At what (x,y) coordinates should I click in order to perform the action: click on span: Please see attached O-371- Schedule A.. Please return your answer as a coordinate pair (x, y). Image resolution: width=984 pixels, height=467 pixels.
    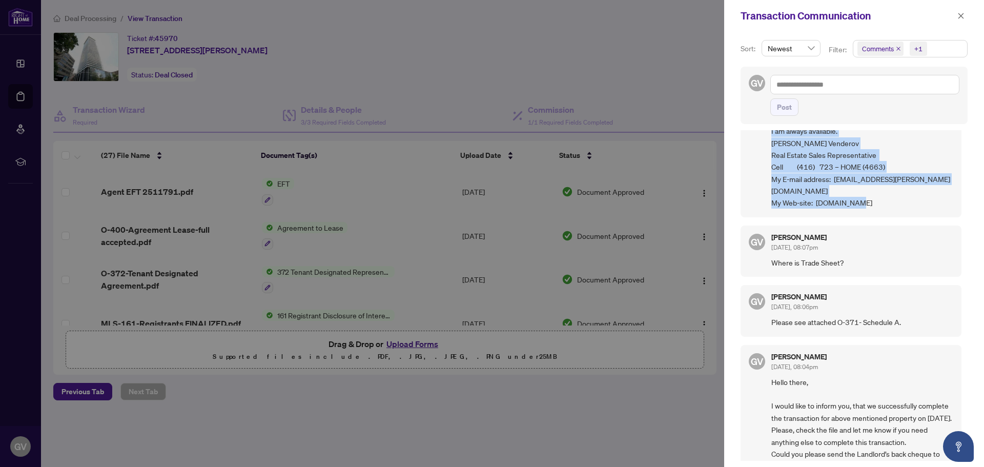
    Looking at the image, I should click on (862, 322).